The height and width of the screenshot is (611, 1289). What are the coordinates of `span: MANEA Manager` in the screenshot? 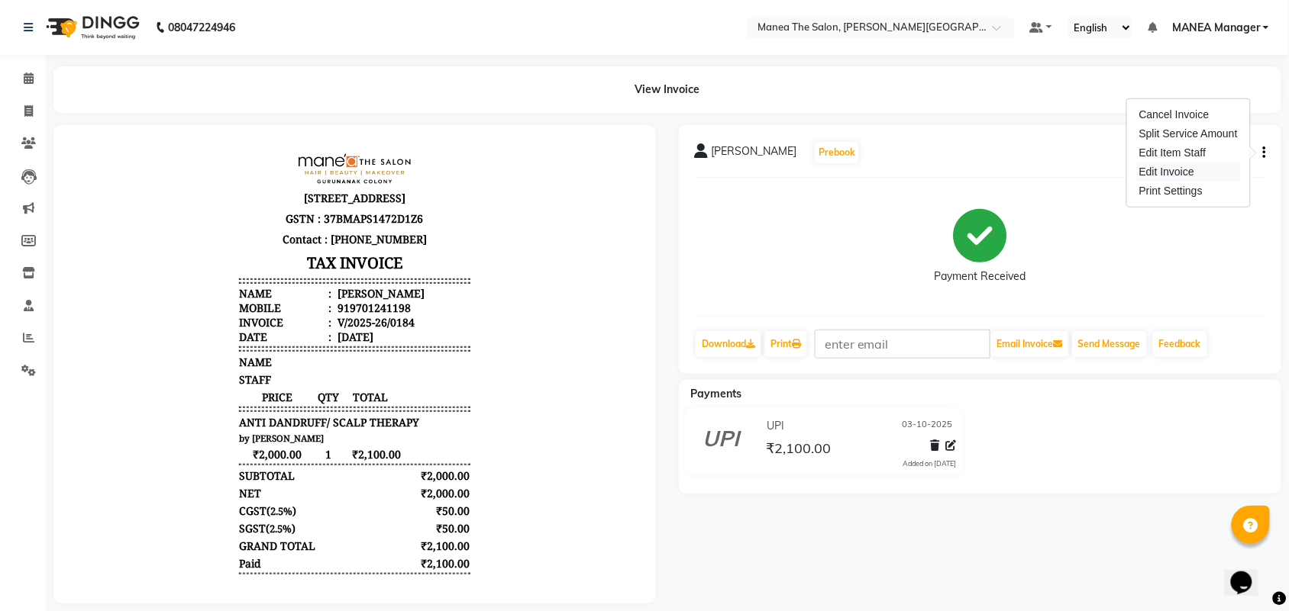 It's located at (1215, 27).